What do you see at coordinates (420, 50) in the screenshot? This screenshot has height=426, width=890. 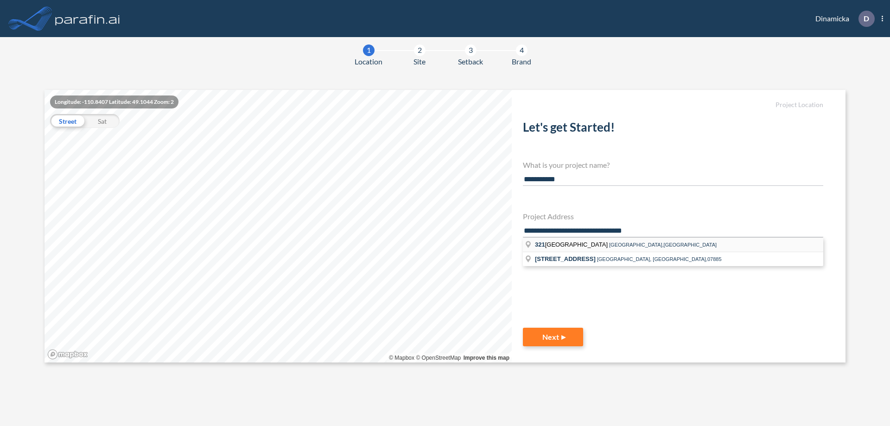 I see `div: 2` at bounding box center [420, 50].